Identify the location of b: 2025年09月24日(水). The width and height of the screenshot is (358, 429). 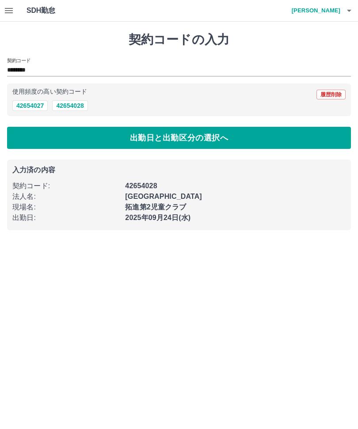
(158, 217).